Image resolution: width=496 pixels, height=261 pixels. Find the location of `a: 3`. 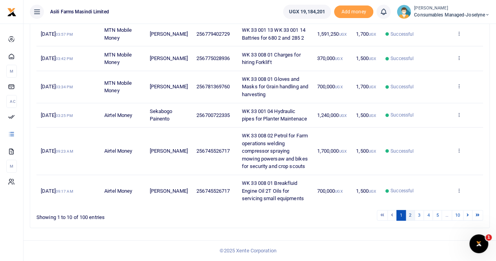

a: 3 is located at coordinates (419, 215).